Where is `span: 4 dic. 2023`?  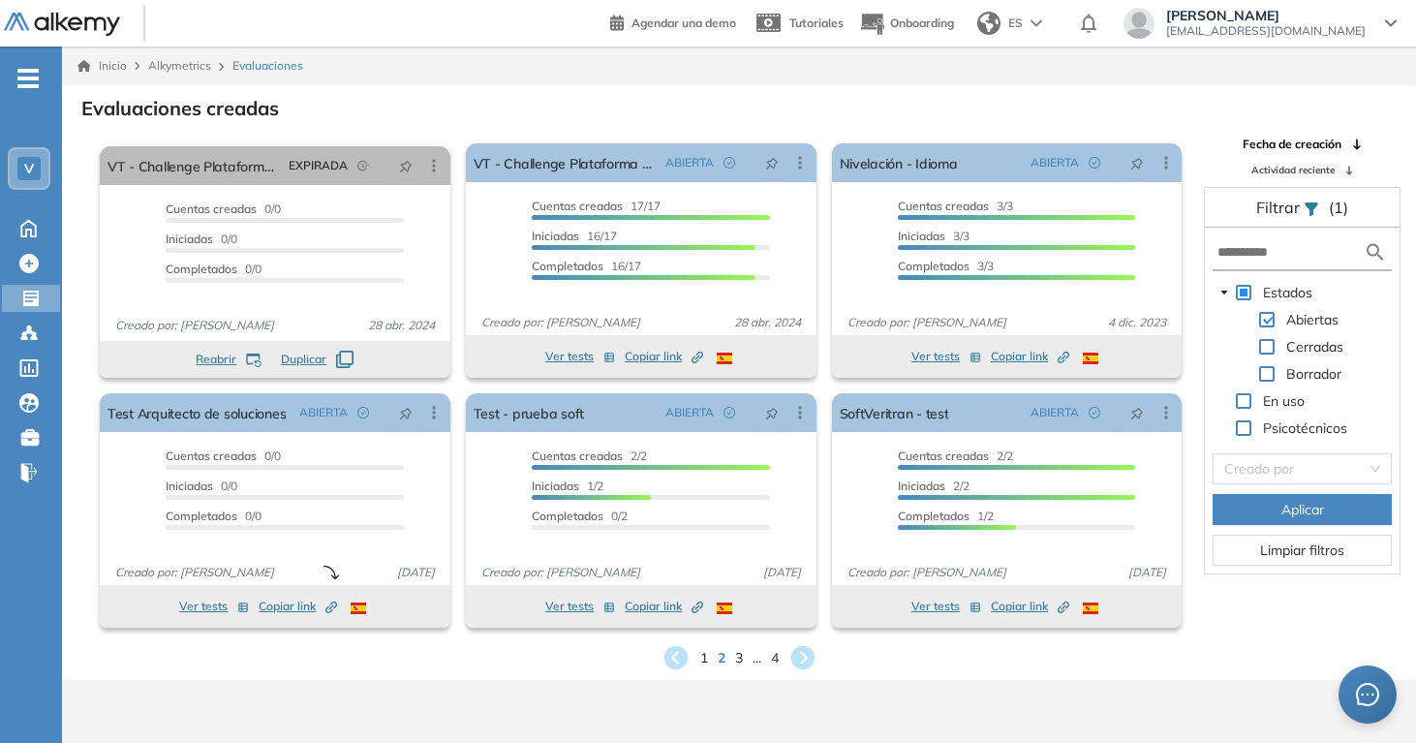 span: 4 dic. 2023 is located at coordinates (1137, 323).